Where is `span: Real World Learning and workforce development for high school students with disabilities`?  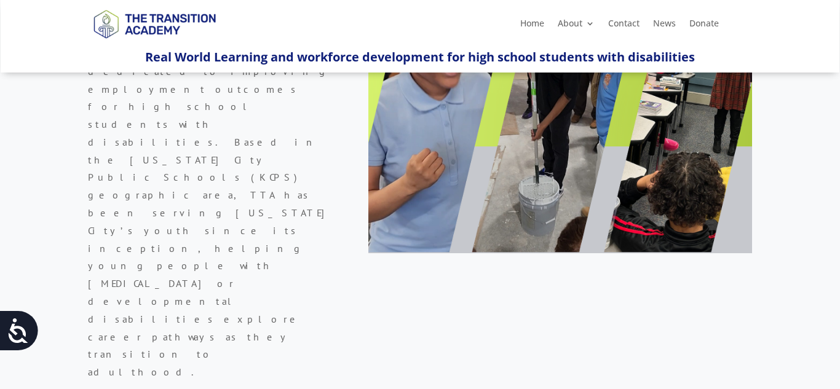 span: Real World Learning and workforce development for high school students with disabilities is located at coordinates (420, 57).